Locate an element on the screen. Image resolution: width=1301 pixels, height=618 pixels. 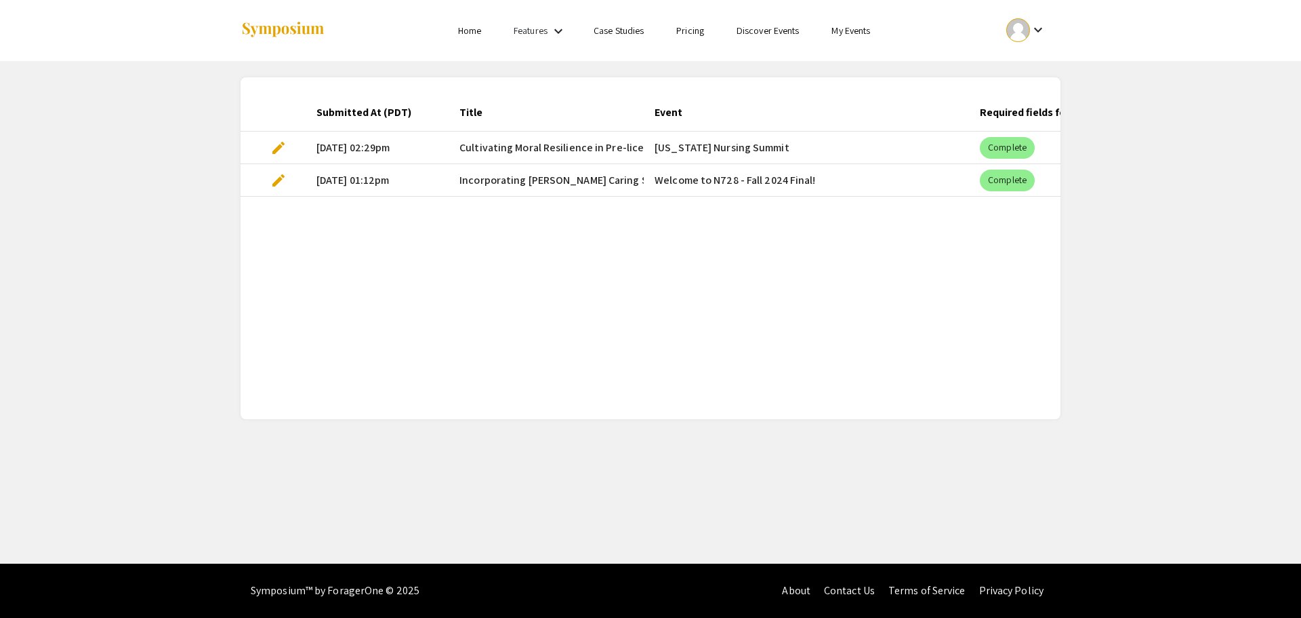
a: Contact Us is located at coordinates (849, 590).